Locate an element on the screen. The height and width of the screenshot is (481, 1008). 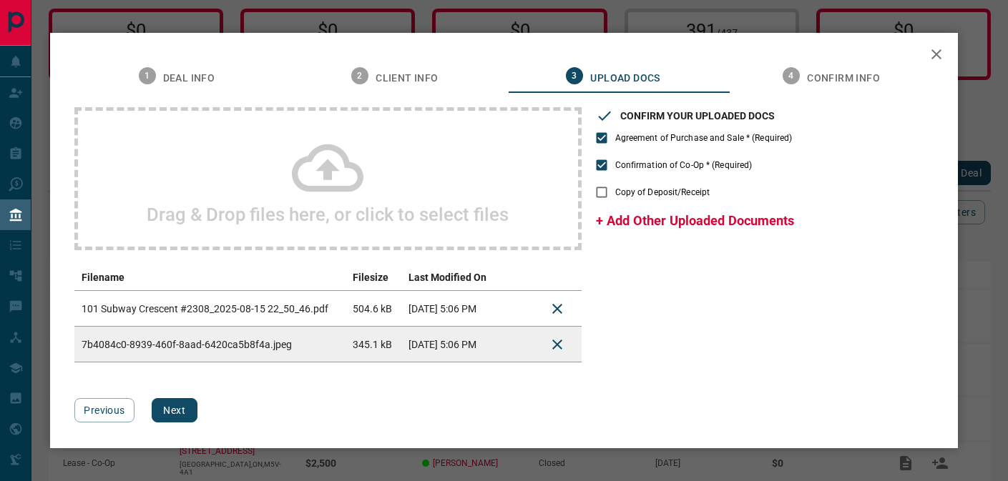
span: + Add Other Uploaded Documents is located at coordinates (694, 220).